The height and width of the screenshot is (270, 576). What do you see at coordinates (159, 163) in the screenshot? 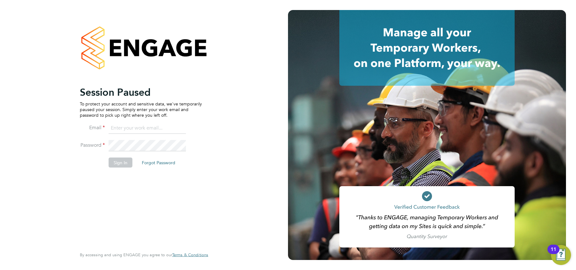
I see `button: Forgot Password` at bounding box center [159, 163].